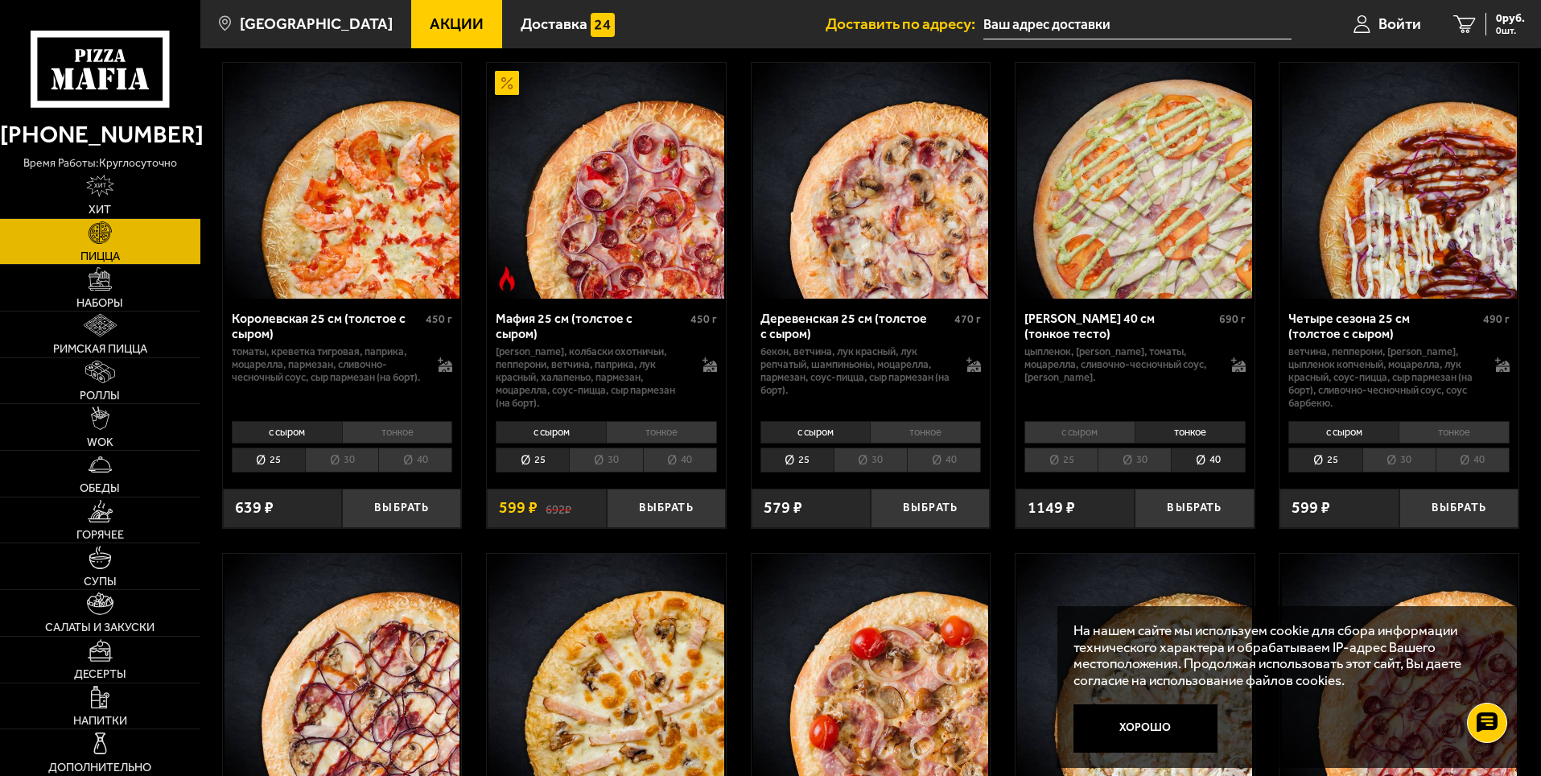 This screenshot has width=1541, height=776. I want to click on span: Обеды, so click(100, 488).